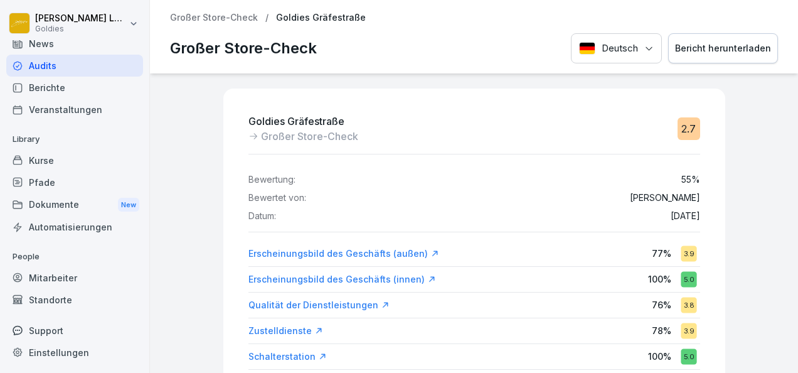  What do you see at coordinates (75, 160) in the screenshot?
I see `a: Kurse` at bounding box center [75, 160].